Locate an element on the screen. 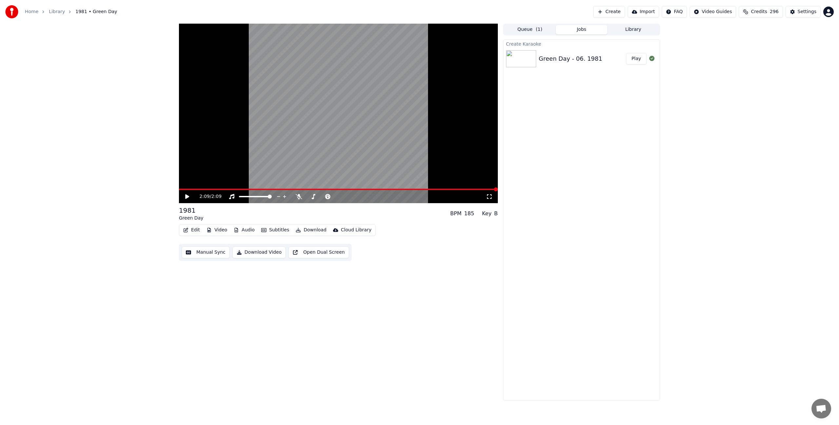 This screenshot has width=839, height=425. div: Cloud Library is located at coordinates (356, 230).